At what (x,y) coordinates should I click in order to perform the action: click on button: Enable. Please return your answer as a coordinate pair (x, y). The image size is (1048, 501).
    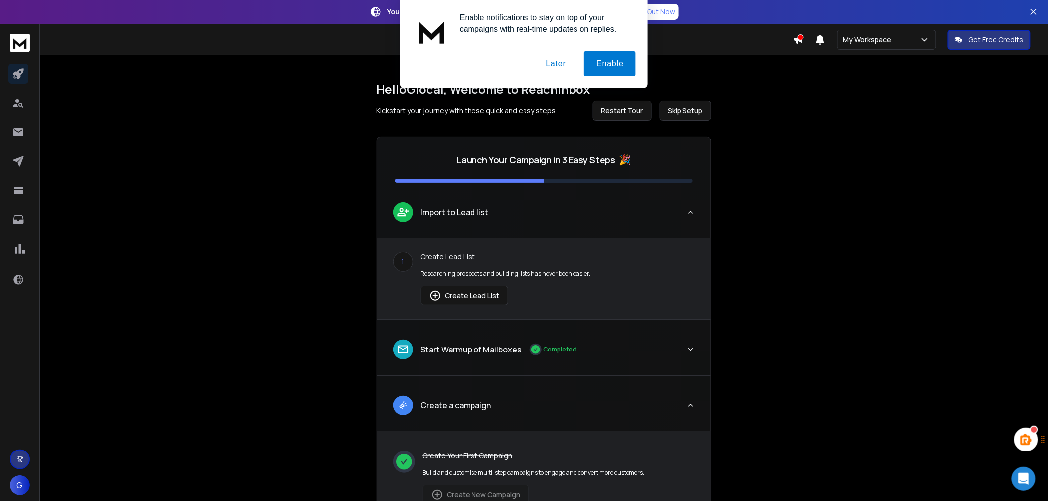
    Looking at the image, I should click on (610, 64).